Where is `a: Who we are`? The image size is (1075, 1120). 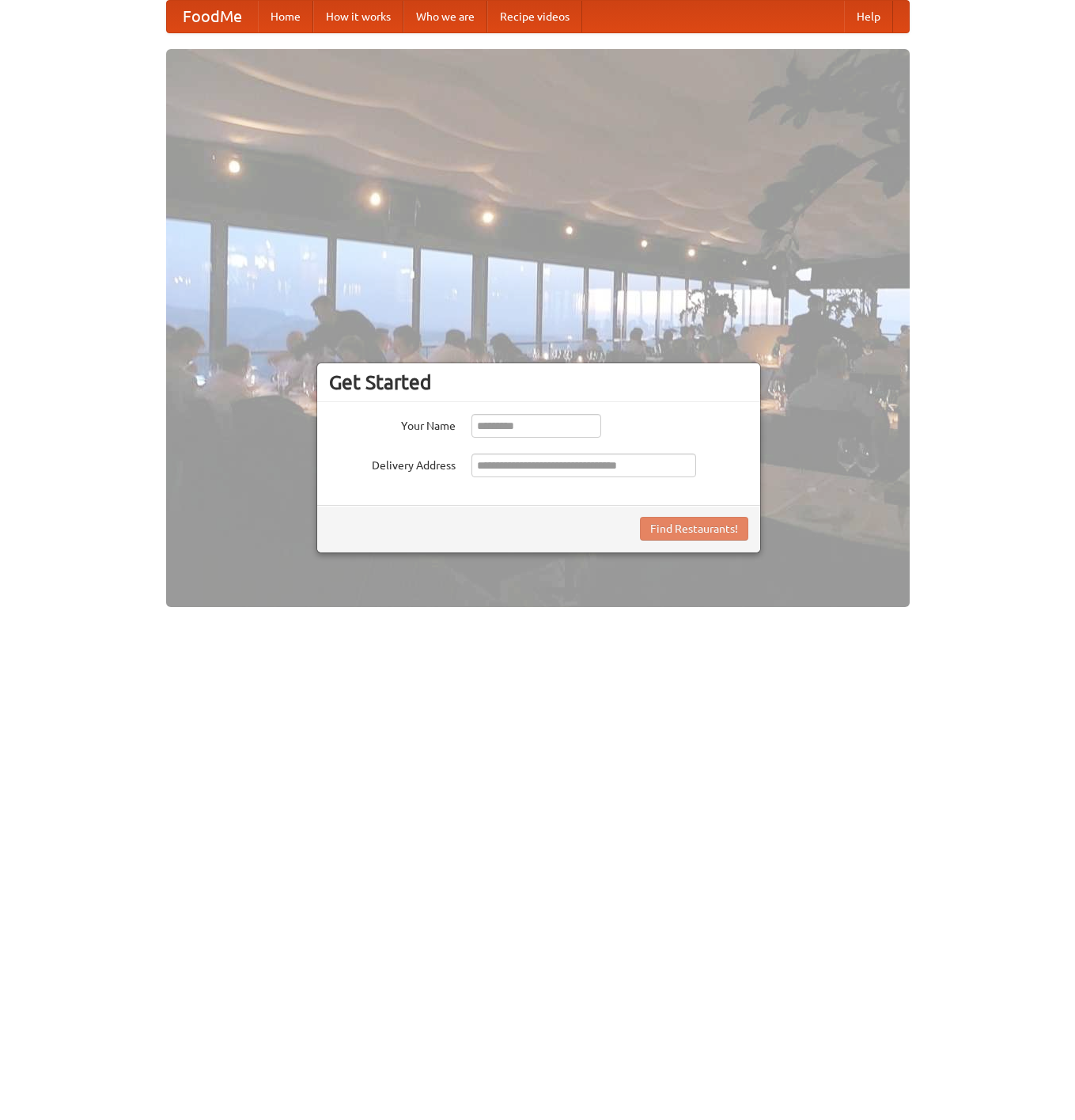 a: Who we are is located at coordinates (445, 17).